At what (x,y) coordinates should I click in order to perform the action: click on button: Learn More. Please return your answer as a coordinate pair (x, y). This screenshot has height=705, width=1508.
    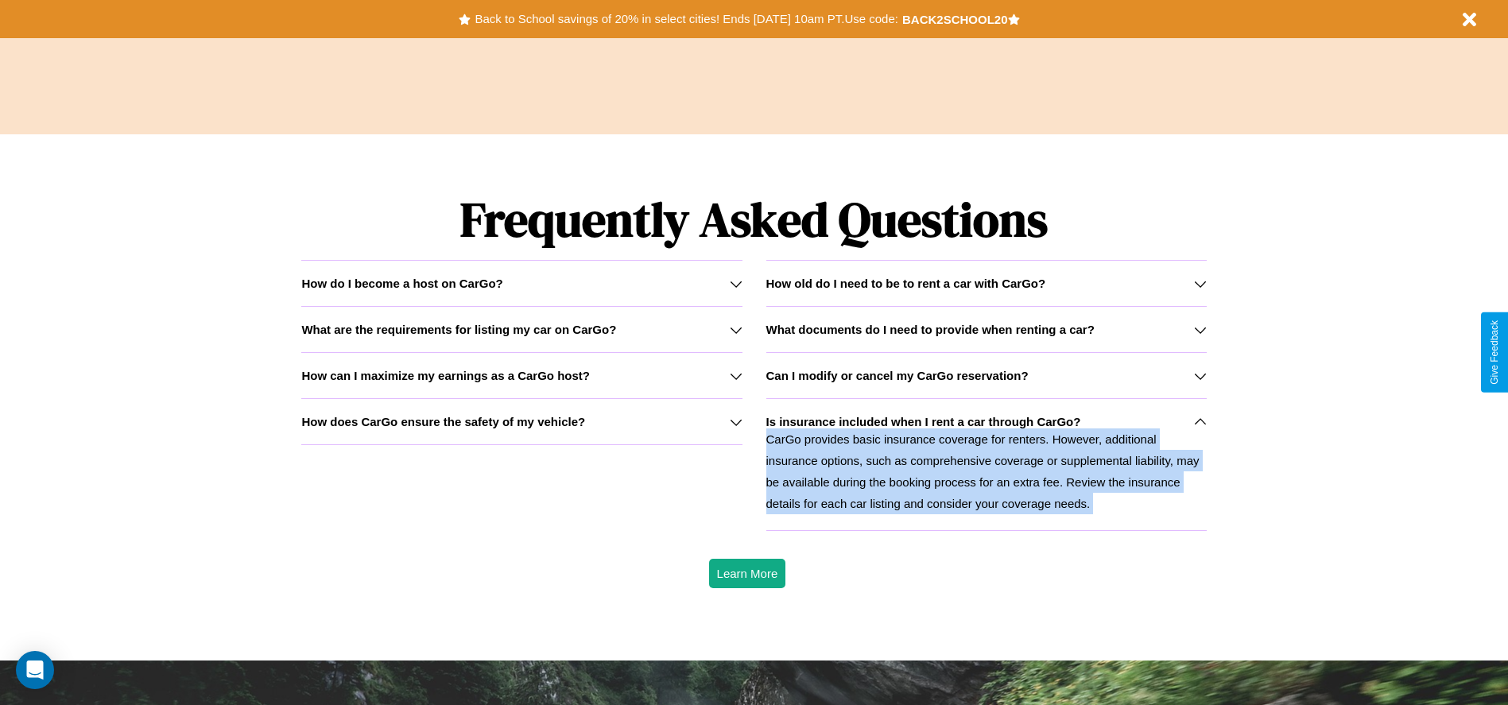
    Looking at the image, I should click on (747, 573).